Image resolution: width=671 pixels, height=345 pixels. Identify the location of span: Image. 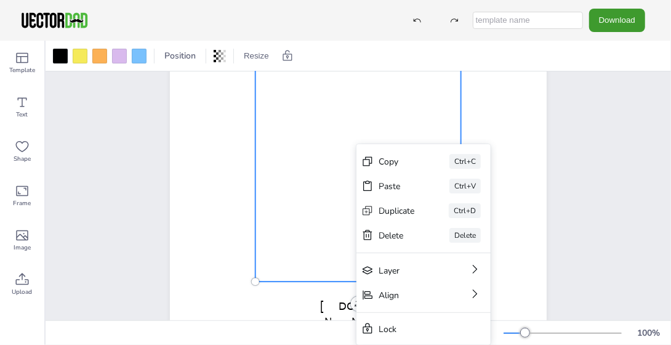
(22, 248).